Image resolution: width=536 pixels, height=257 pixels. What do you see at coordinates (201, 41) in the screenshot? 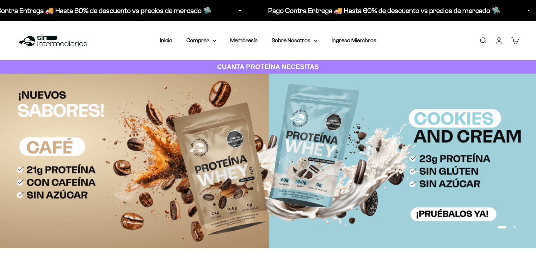
I see `summary: Comprar` at bounding box center [201, 41].